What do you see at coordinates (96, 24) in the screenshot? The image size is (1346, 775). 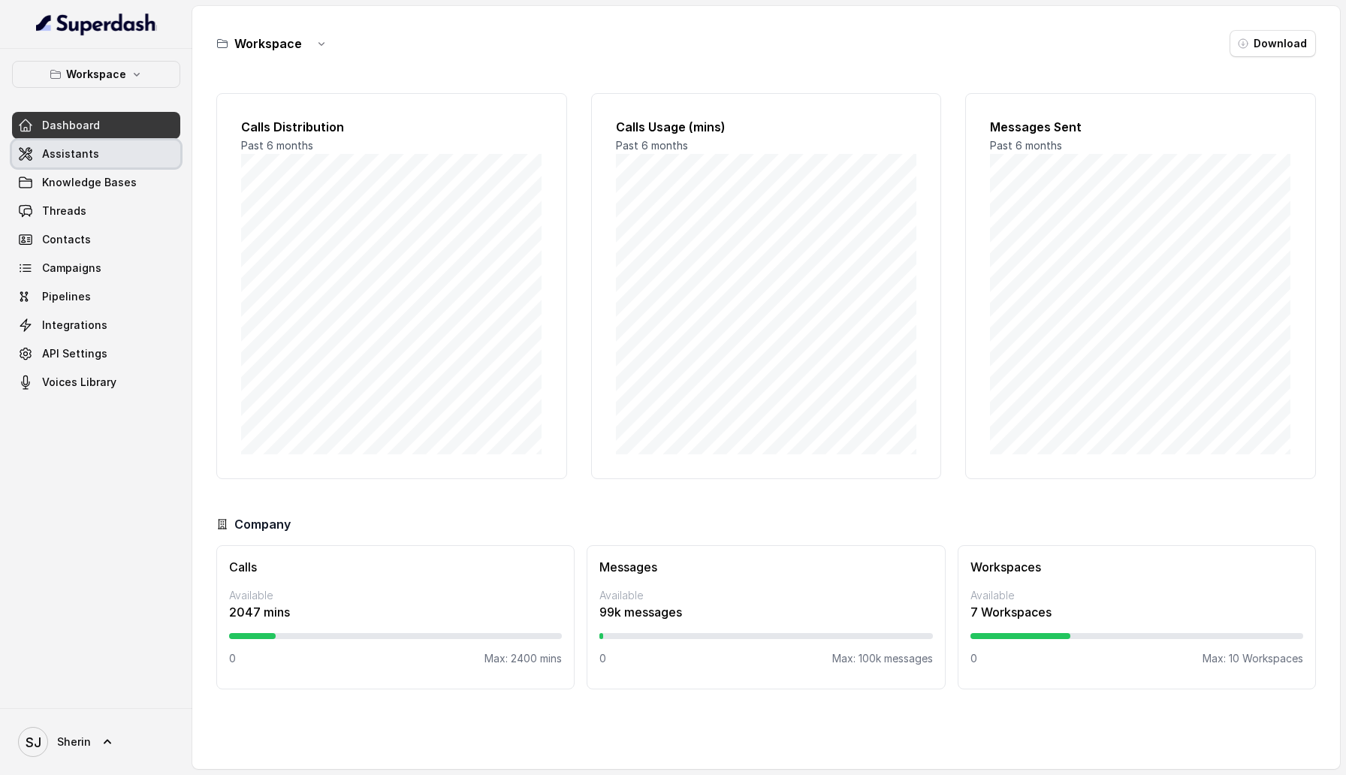 I see `img: light.svg` at bounding box center [96, 24].